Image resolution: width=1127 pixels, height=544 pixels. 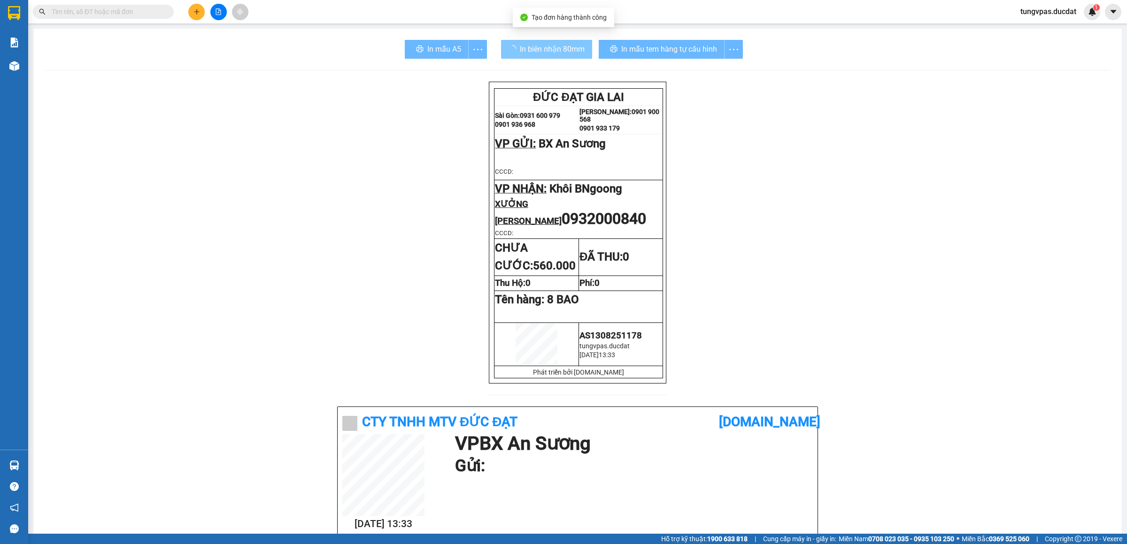 I want to click on span: copyright, so click(x=1078, y=539).